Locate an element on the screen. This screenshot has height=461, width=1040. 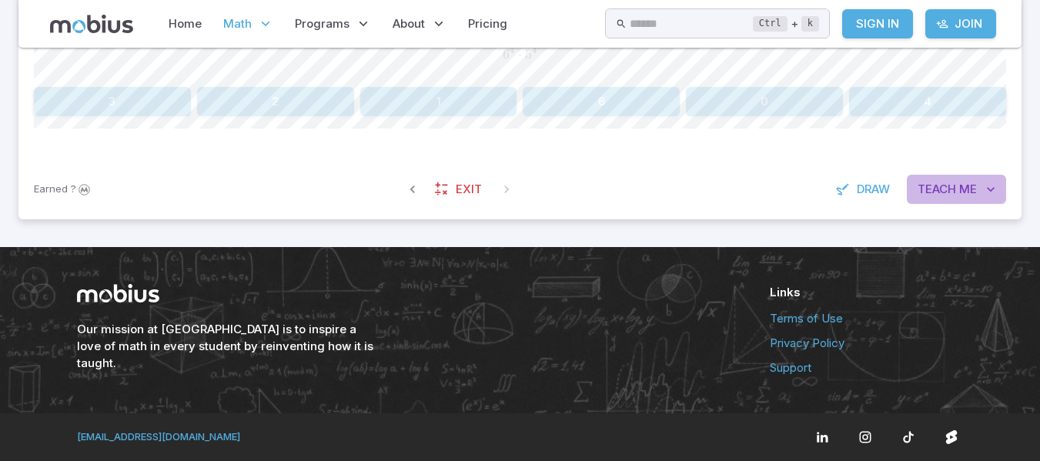
kbd: Ctrl is located at coordinates (769, 24).